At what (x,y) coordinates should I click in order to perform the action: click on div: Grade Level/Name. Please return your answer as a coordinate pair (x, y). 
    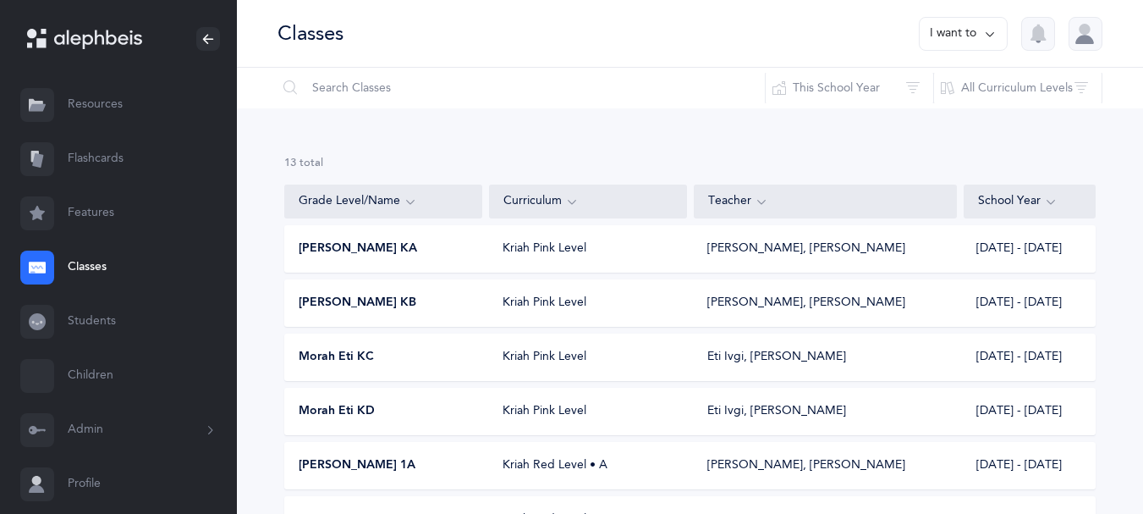
    Looking at the image, I should click on (383, 201).